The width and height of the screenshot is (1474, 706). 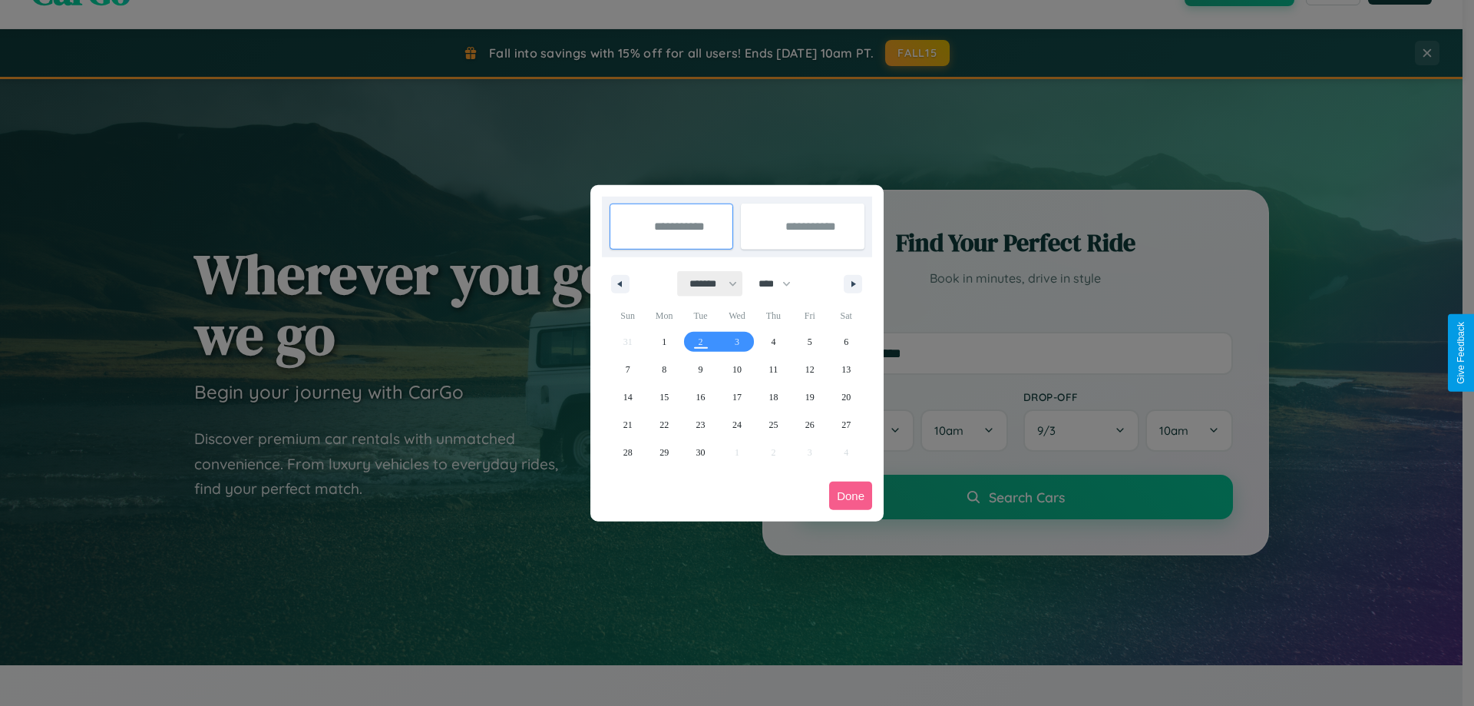 I want to click on button: 25, so click(x=773, y=425).